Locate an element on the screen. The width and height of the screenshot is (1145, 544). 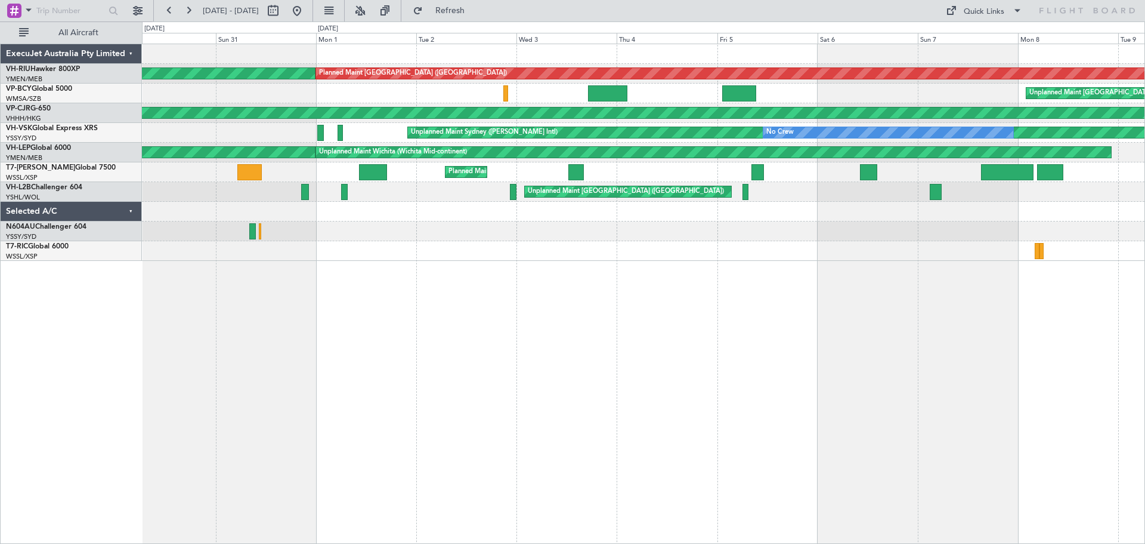
span: VH-VSK is located at coordinates (19, 128).